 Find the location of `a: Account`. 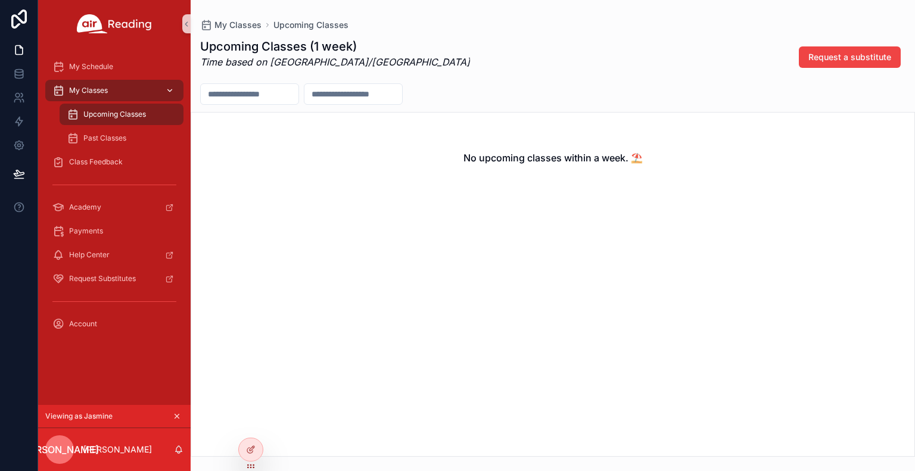

a: Account is located at coordinates (114, 324).